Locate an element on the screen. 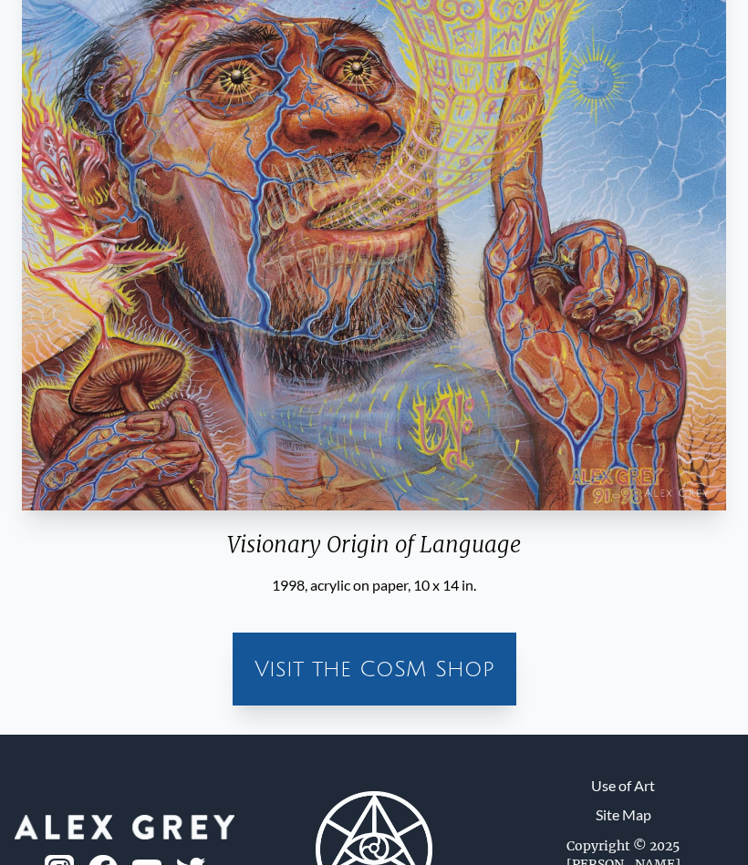 The image size is (748, 865). div: Visit the CoSM Shop is located at coordinates (374, 670).